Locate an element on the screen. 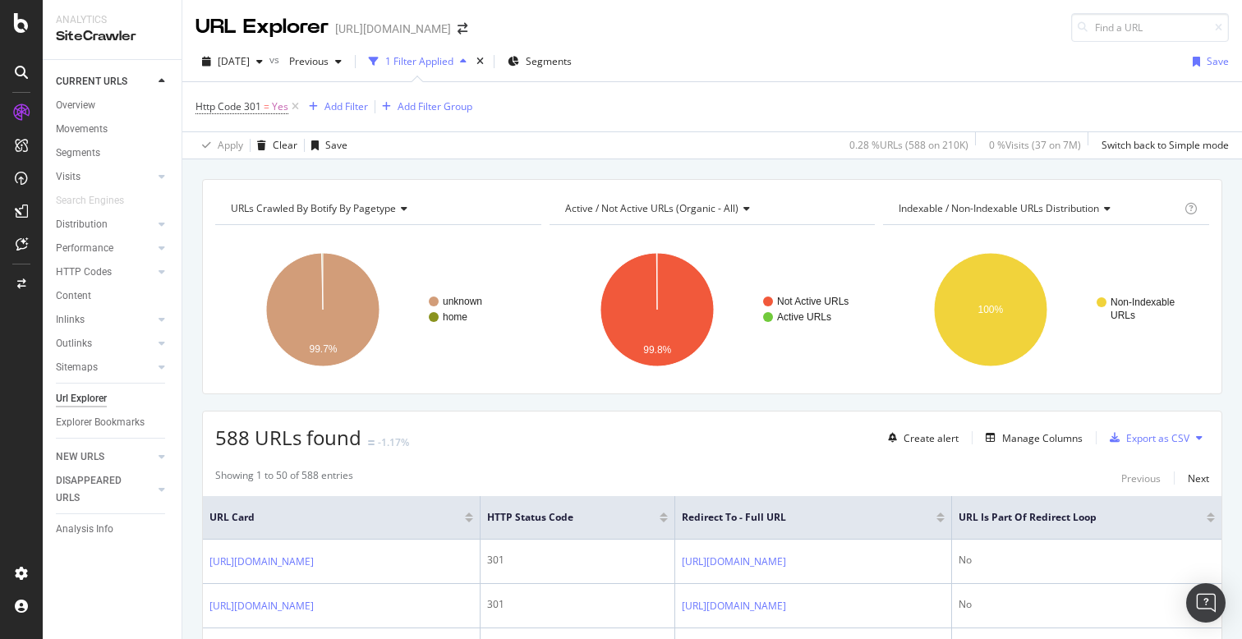  a: HTTP Codes is located at coordinates (104, 272).